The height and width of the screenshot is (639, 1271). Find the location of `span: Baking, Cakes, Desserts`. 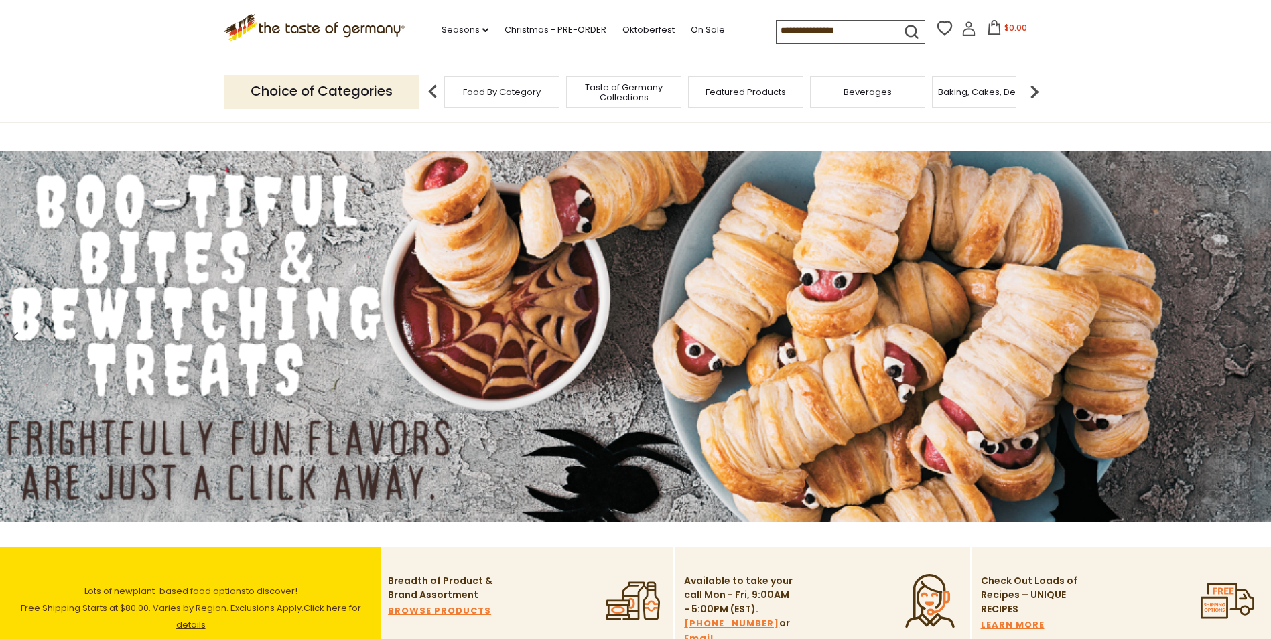

span: Baking, Cakes, Desserts is located at coordinates (989, 92).